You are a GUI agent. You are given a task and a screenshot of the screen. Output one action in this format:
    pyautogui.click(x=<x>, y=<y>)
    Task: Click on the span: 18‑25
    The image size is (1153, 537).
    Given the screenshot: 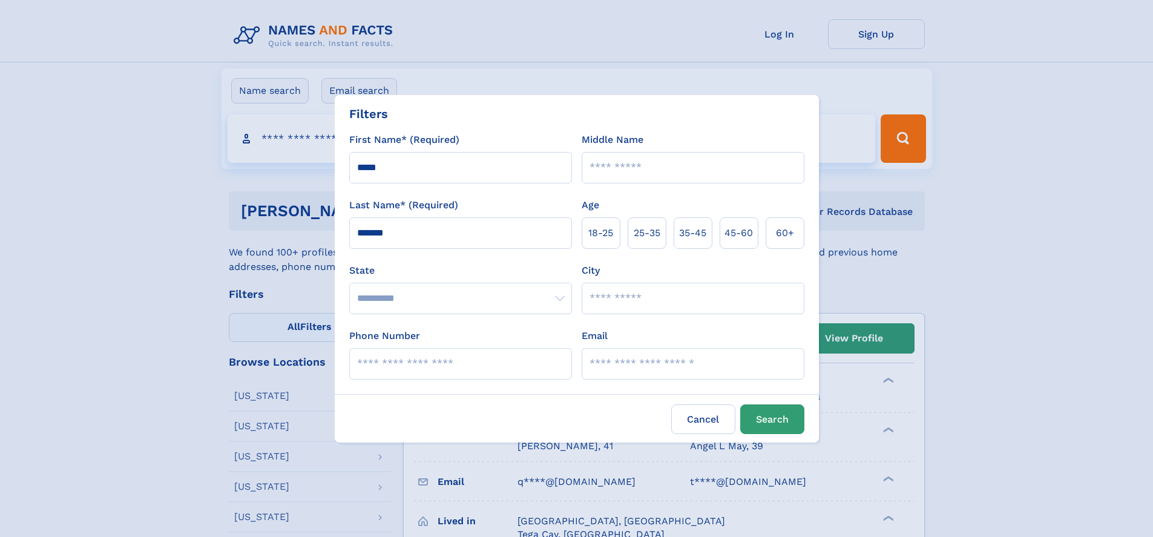 What is the action you would take?
    pyautogui.click(x=600, y=233)
    